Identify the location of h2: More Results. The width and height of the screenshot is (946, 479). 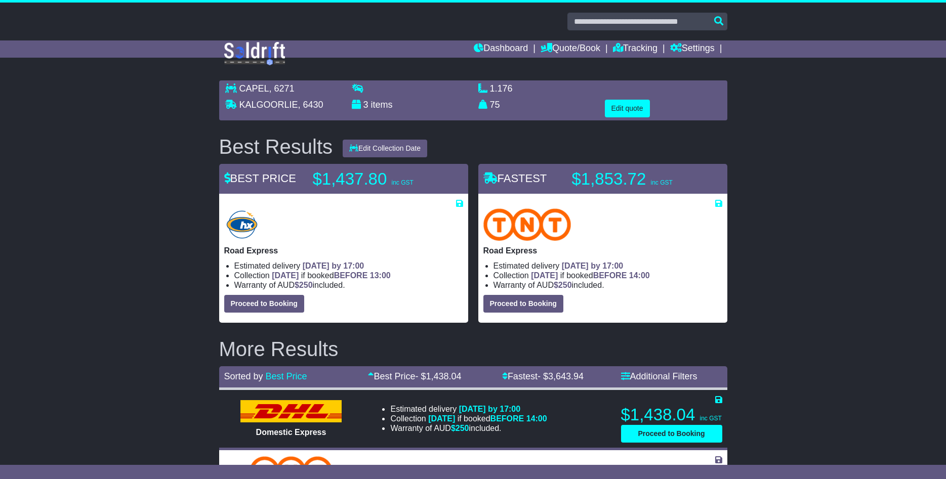
(473, 349).